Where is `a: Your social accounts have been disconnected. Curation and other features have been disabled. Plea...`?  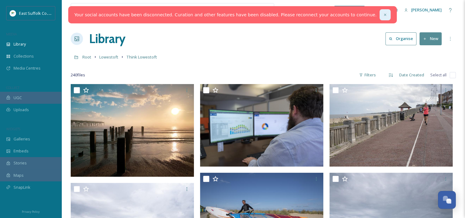
a: Your social accounts have been disconnected. Curation and other features have been disabled. Plea... is located at coordinates (225, 15).